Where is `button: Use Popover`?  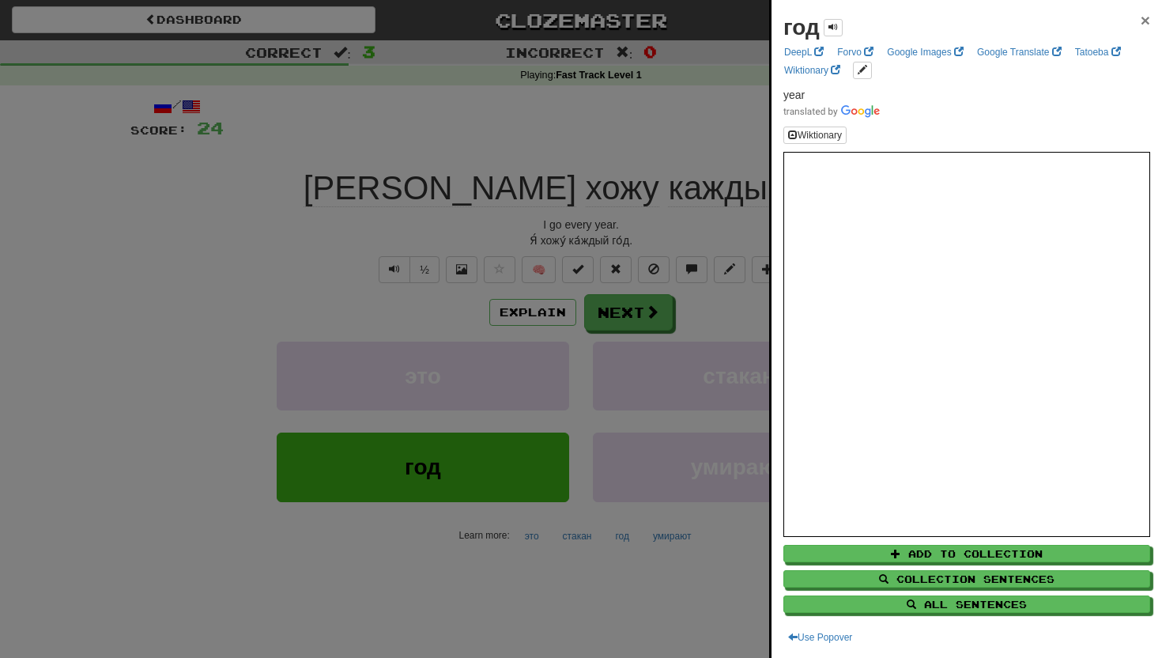 button: Use Popover is located at coordinates (820, 637).